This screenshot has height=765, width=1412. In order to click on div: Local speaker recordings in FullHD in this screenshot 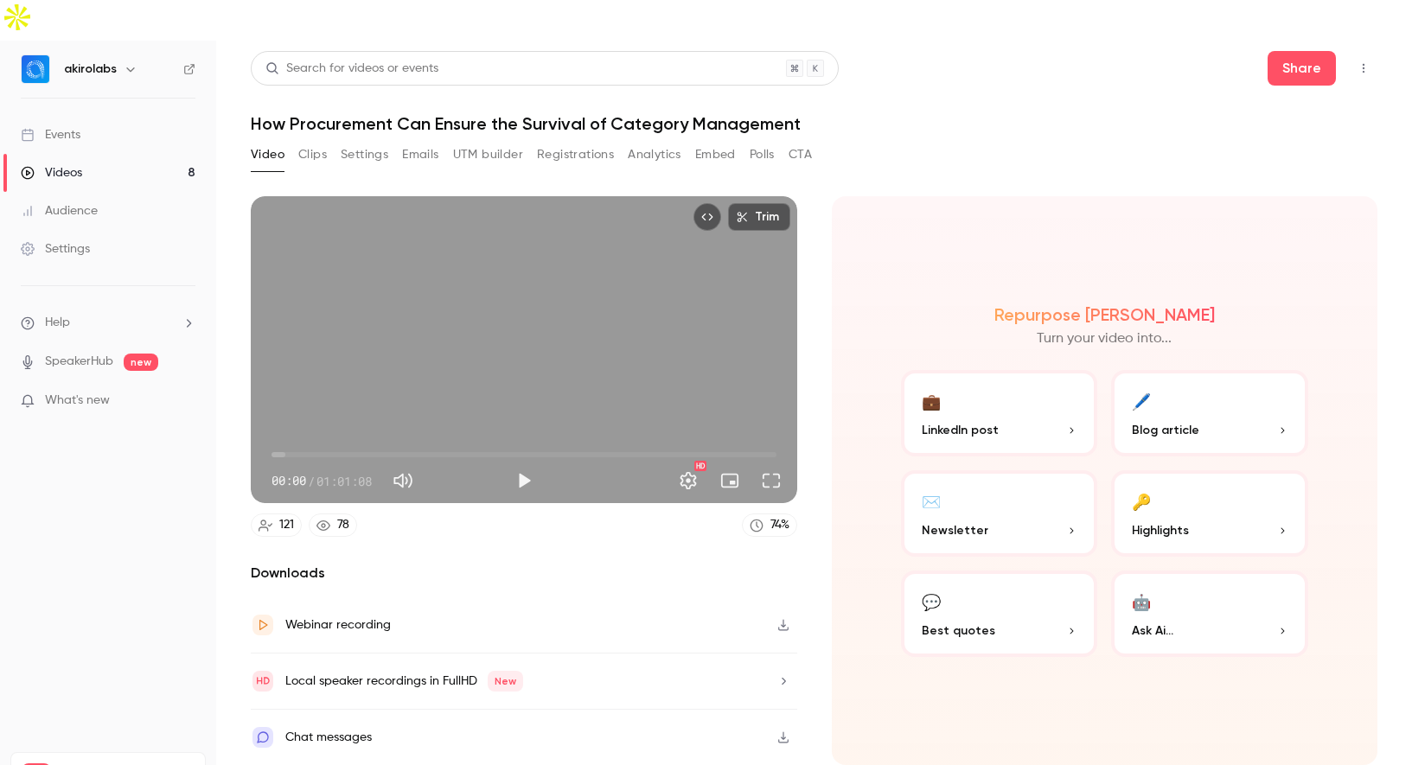, I will do `click(404, 681)`.